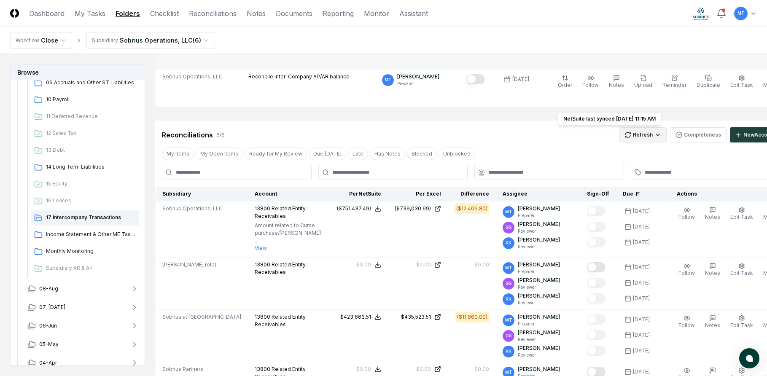  What do you see at coordinates (202, 194) in the screenshot?
I see `th: Subsidiary` at bounding box center [202, 194].